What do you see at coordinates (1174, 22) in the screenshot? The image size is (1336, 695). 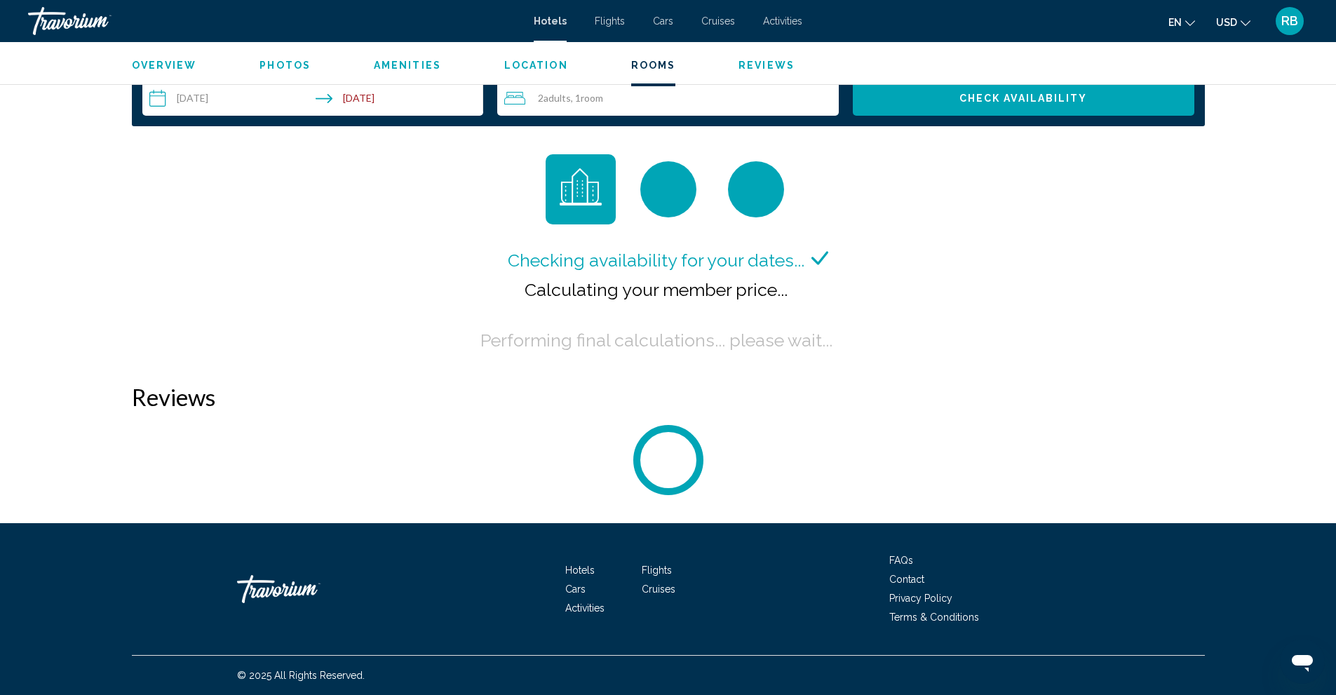 I see `span: en` at bounding box center [1174, 22].